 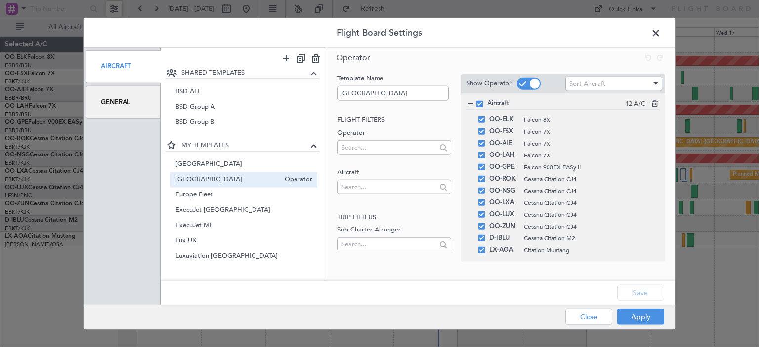 I want to click on span: Europe Fleet, so click(x=244, y=195).